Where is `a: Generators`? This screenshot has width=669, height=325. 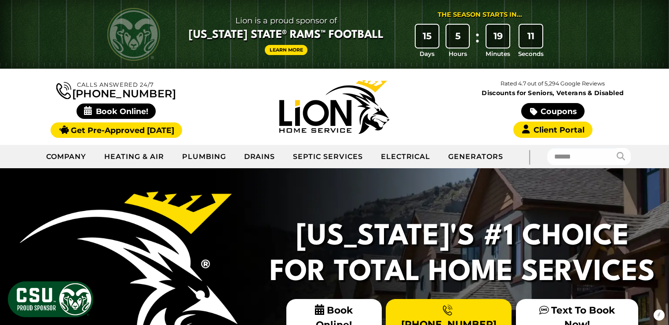
a: Generators is located at coordinates (476, 157).